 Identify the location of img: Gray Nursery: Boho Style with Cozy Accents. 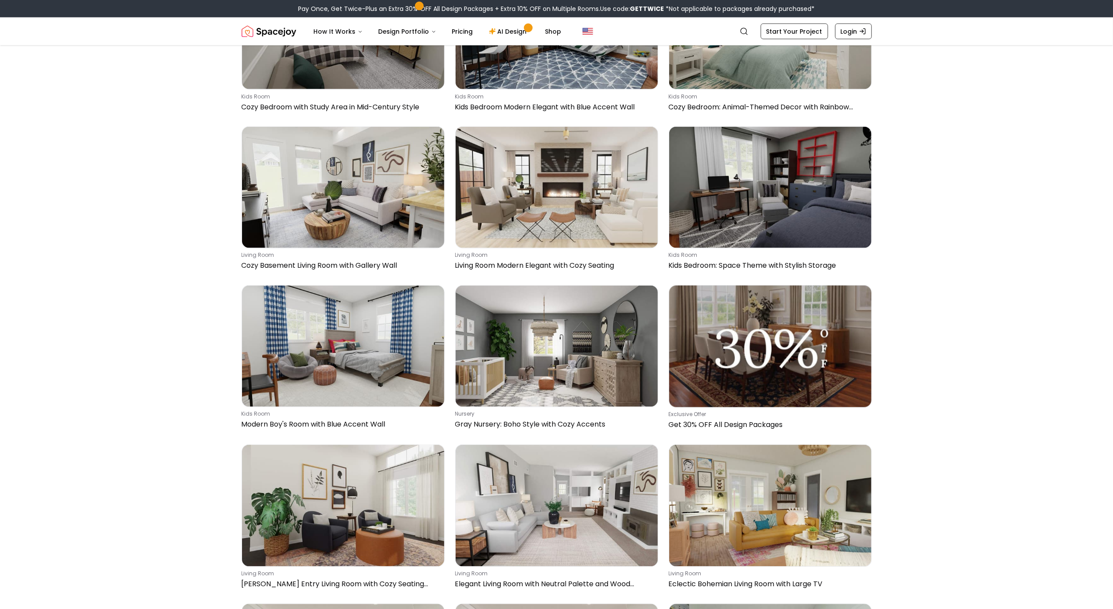
(557, 346).